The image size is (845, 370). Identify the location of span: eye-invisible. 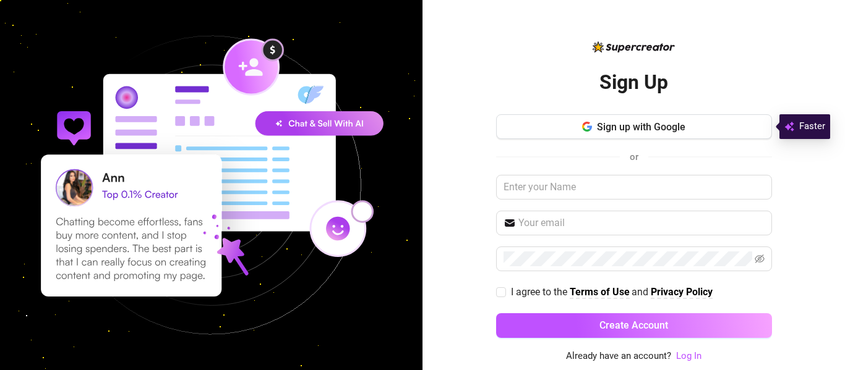
(759, 259).